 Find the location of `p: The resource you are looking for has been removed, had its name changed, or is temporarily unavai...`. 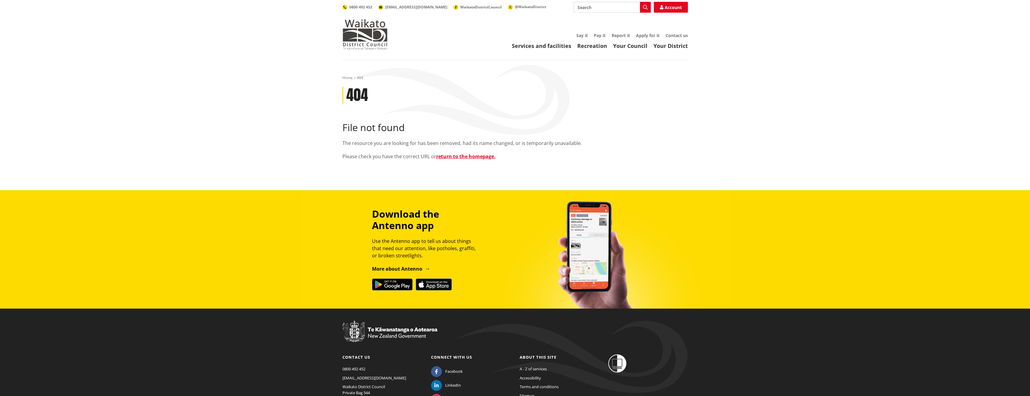

p: The resource you are looking for has been removed, had its name changed, or is temporarily unavai... is located at coordinates (515, 143).